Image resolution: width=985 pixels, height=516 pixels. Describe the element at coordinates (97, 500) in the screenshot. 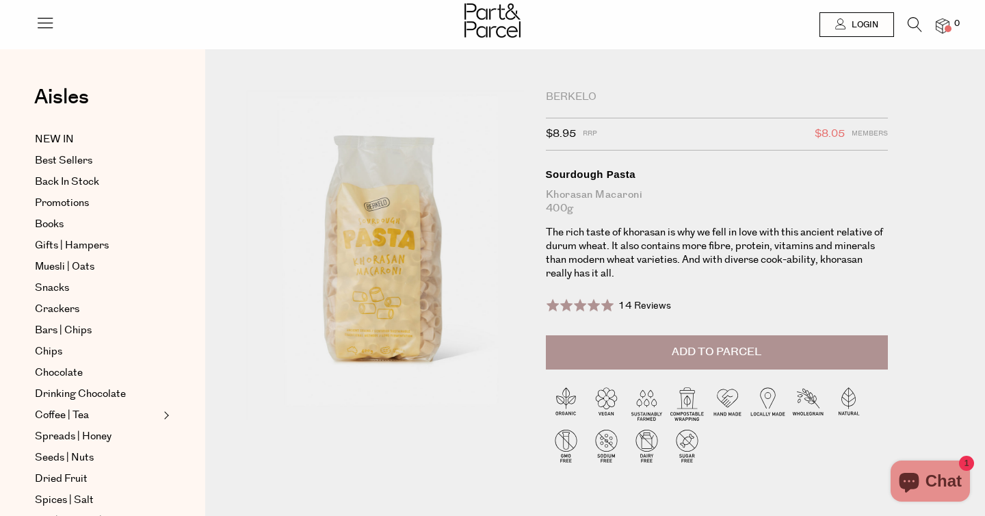

I see `a: Spices | Salt` at that location.